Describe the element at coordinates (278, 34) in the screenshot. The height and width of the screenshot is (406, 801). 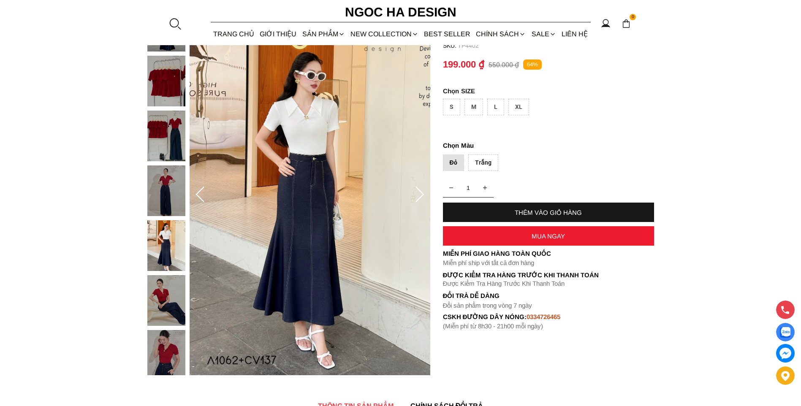
I see `a: GIỚI THIỆU` at that location.